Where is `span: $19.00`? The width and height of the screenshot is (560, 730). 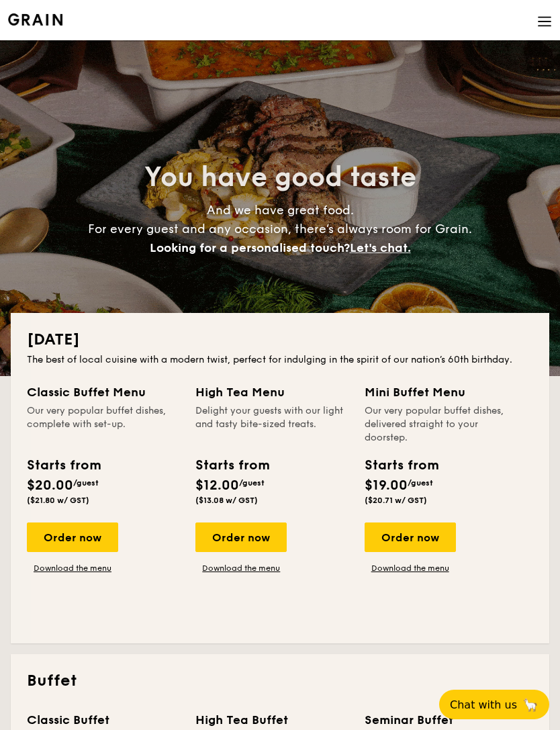 span: $19.00 is located at coordinates (386, 486).